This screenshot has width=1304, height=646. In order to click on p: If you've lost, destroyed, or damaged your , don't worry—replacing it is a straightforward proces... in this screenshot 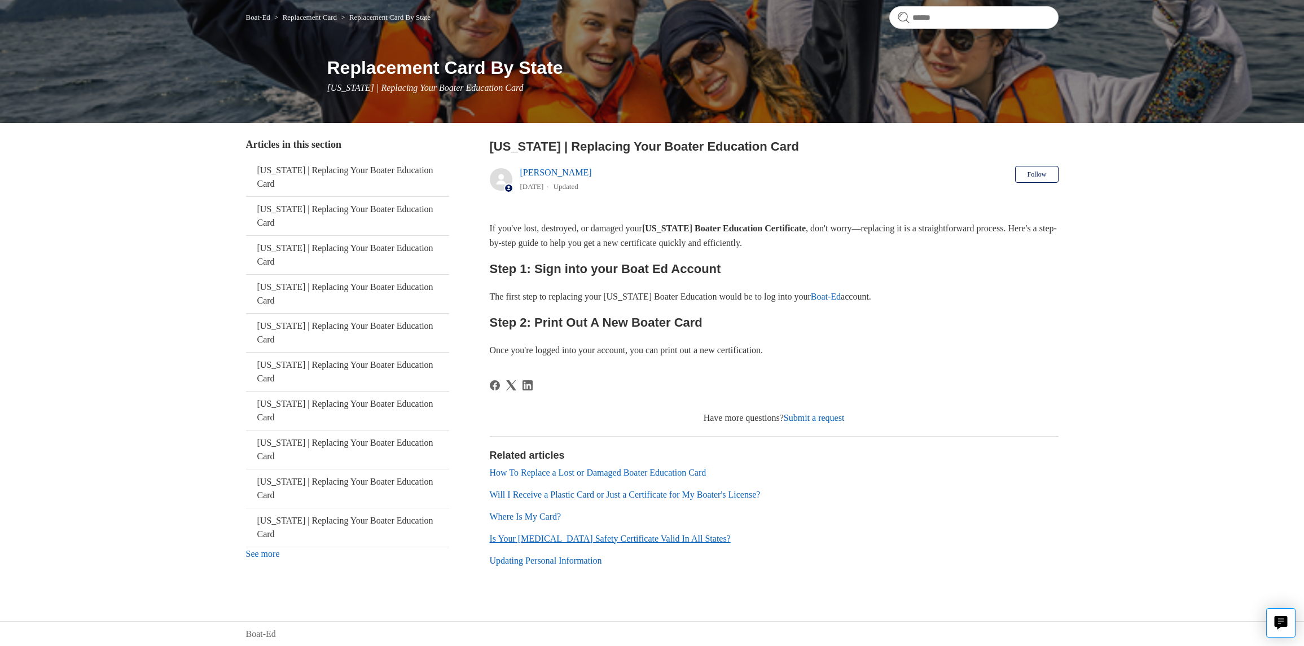, I will do `click(774, 235)`.